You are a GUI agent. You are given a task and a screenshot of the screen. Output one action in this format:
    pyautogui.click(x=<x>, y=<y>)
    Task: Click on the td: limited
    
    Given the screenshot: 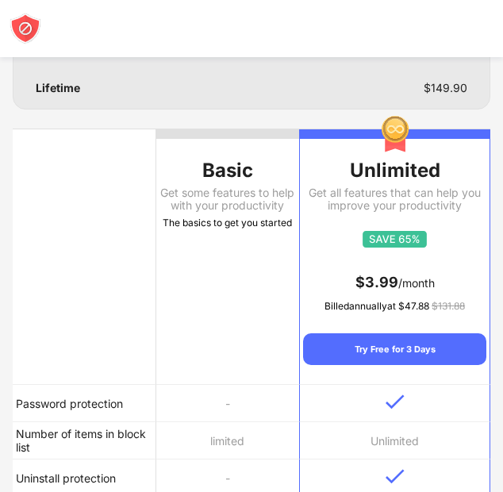 What is the action you would take?
    pyautogui.click(x=228, y=440)
    